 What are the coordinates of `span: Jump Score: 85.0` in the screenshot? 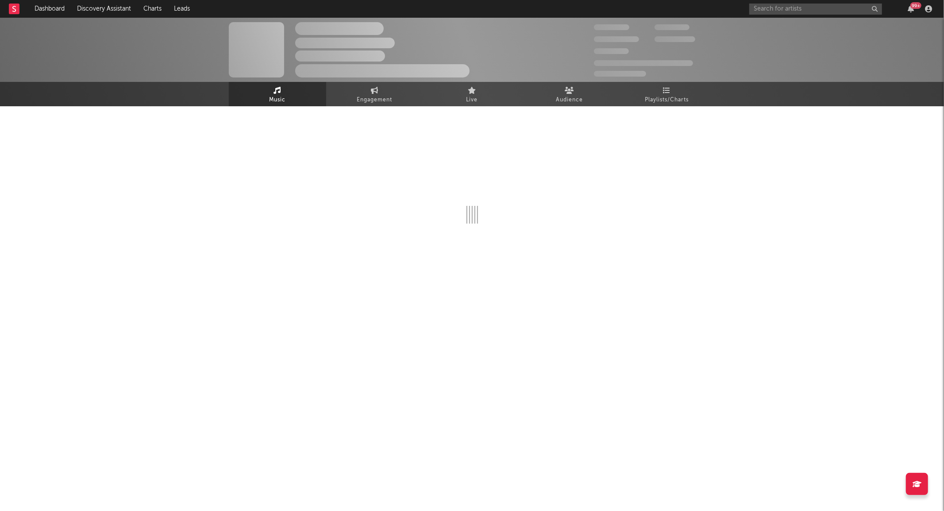 It's located at (620, 73).